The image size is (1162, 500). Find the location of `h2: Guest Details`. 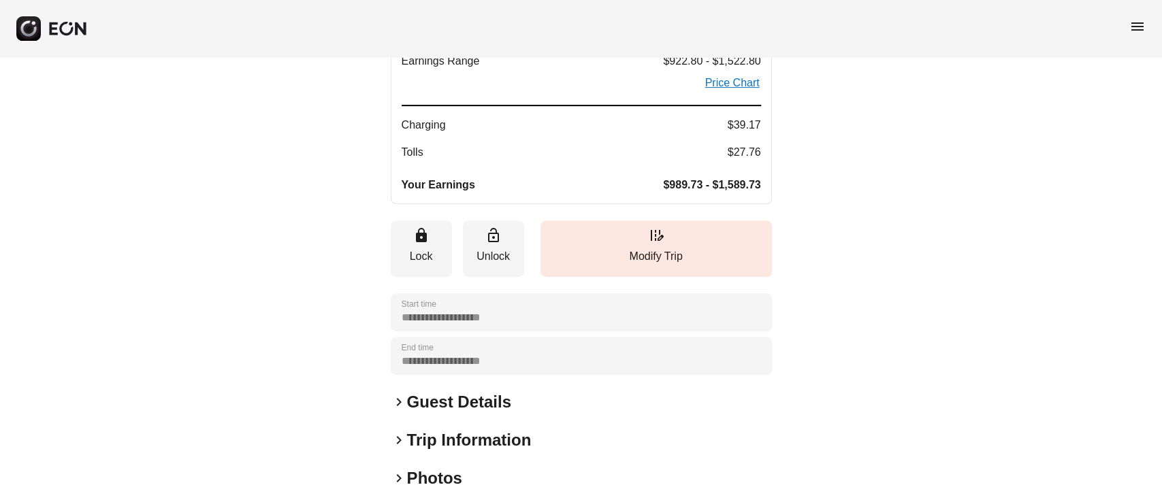

h2: Guest Details is located at coordinates (459, 402).